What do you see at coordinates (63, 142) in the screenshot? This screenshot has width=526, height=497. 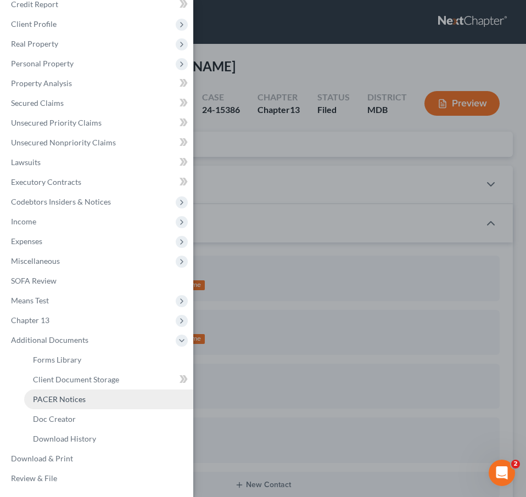 I see `span: Unsecured Nonpriority Claims` at bounding box center [63, 142].